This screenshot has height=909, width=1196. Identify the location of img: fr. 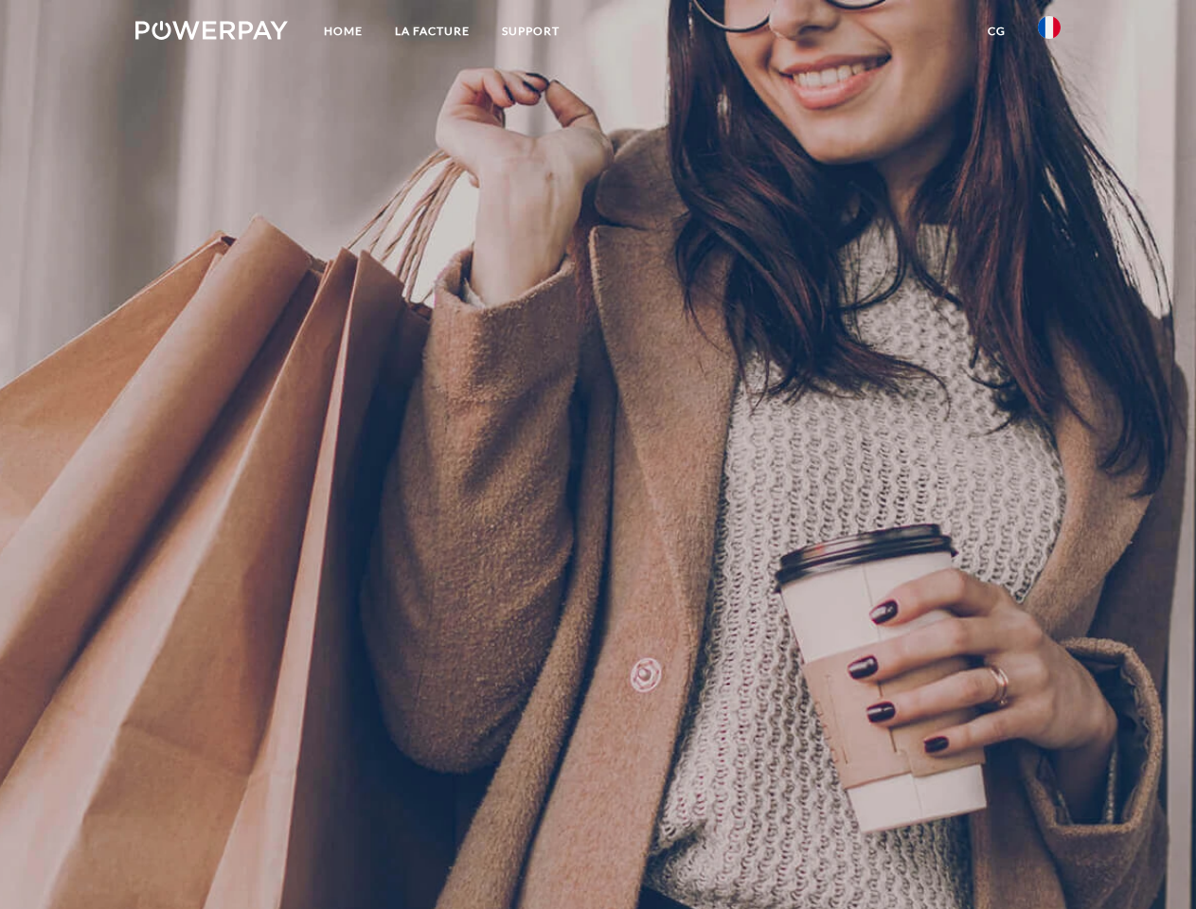
(1049, 27).